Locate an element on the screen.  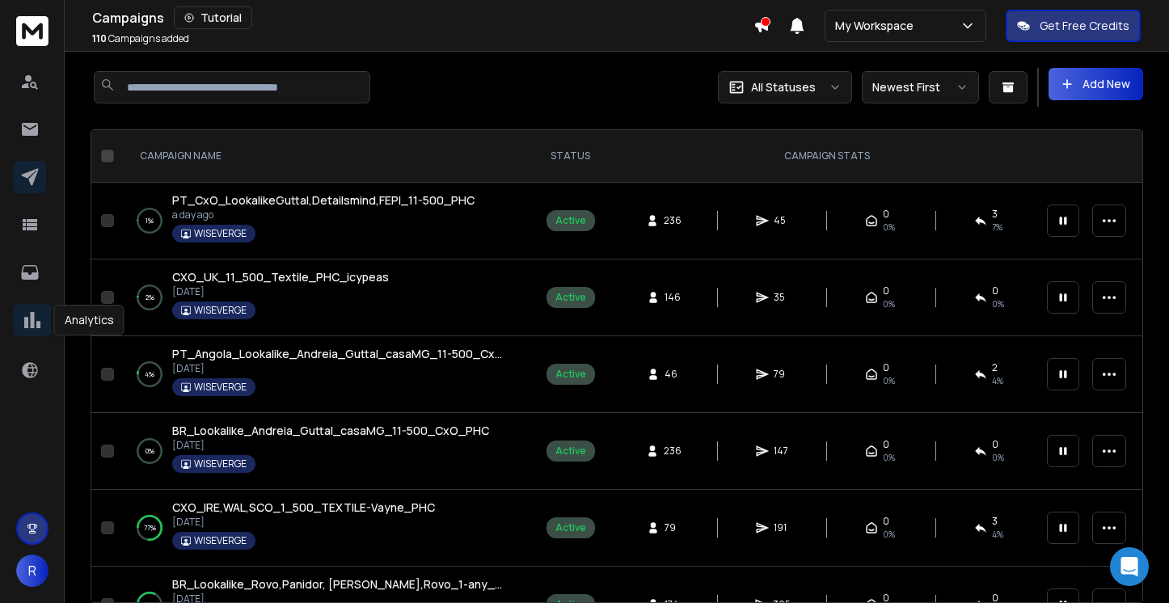
button: Get Free Credits is located at coordinates (1072, 26).